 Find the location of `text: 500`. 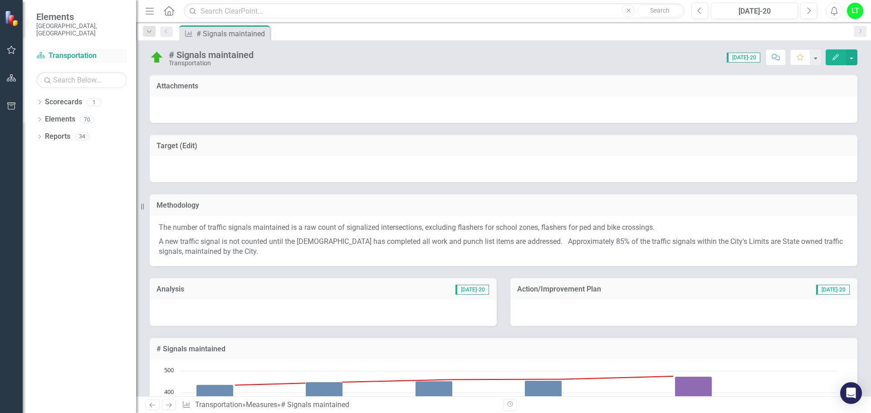

text: 500 is located at coordinates (169, 370).